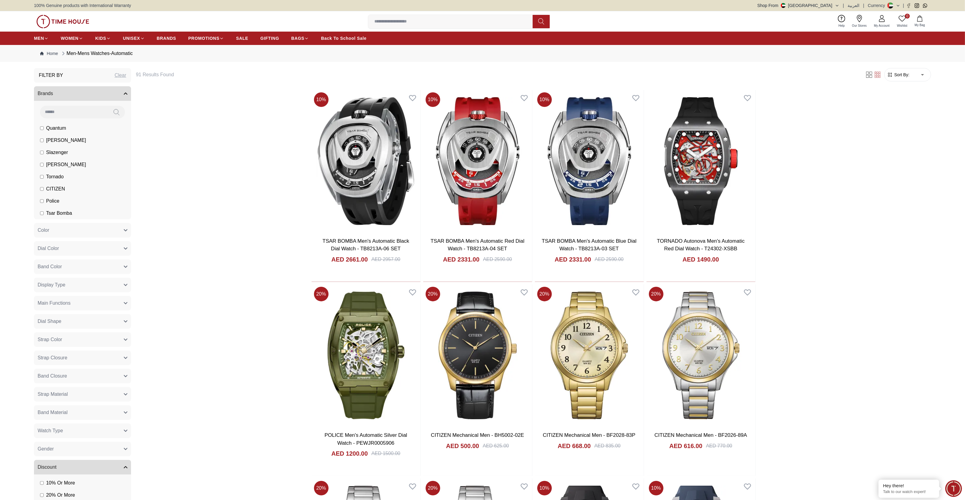 The height and width of the screenshot is (500, 965). I want to click on span: Tsar Bomba, so click(59, 213).